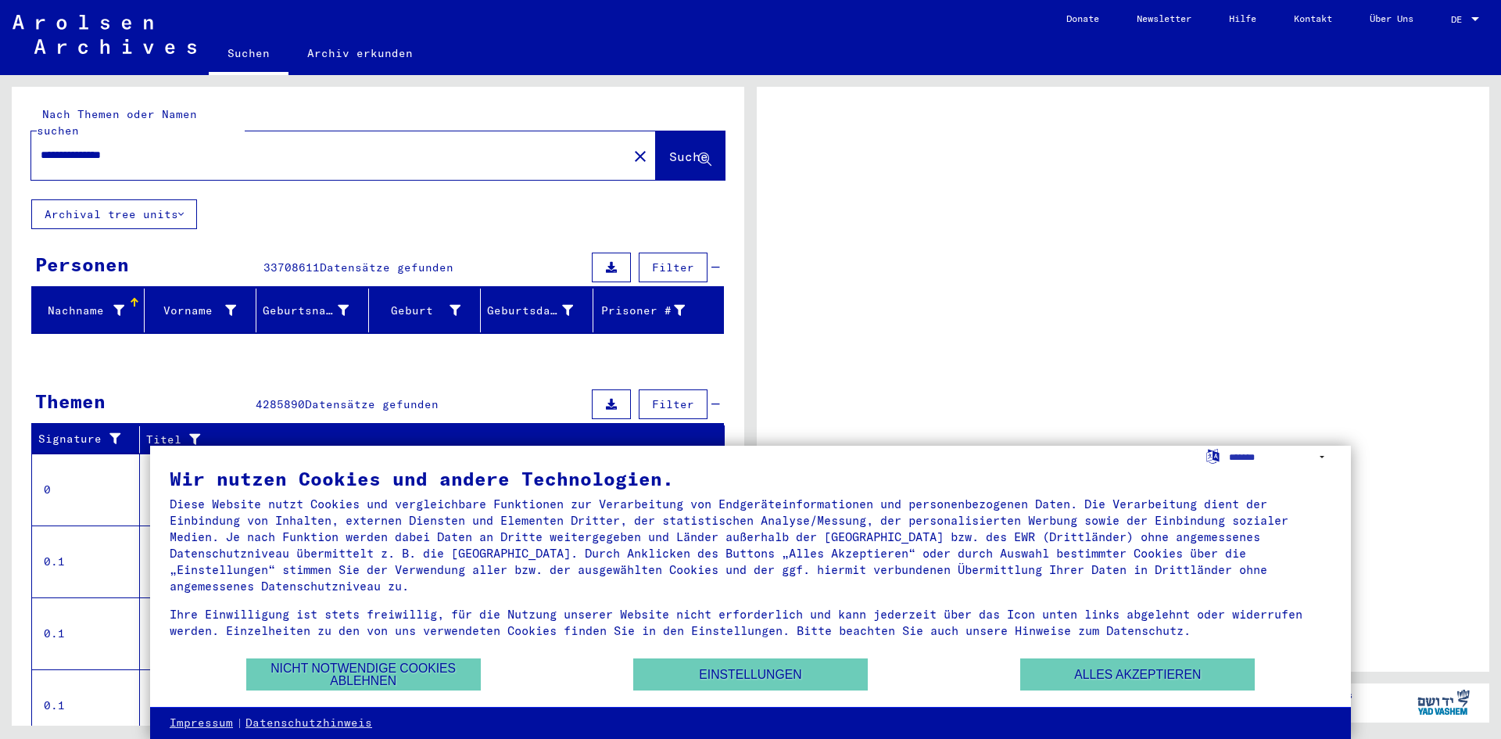 The height and width of the screenshot is (739, 1501). Describe the element at coordinates (751, 479) in the screenshot. I see `div: Wir nutzen Cookies und andere Technologien.` at that location.